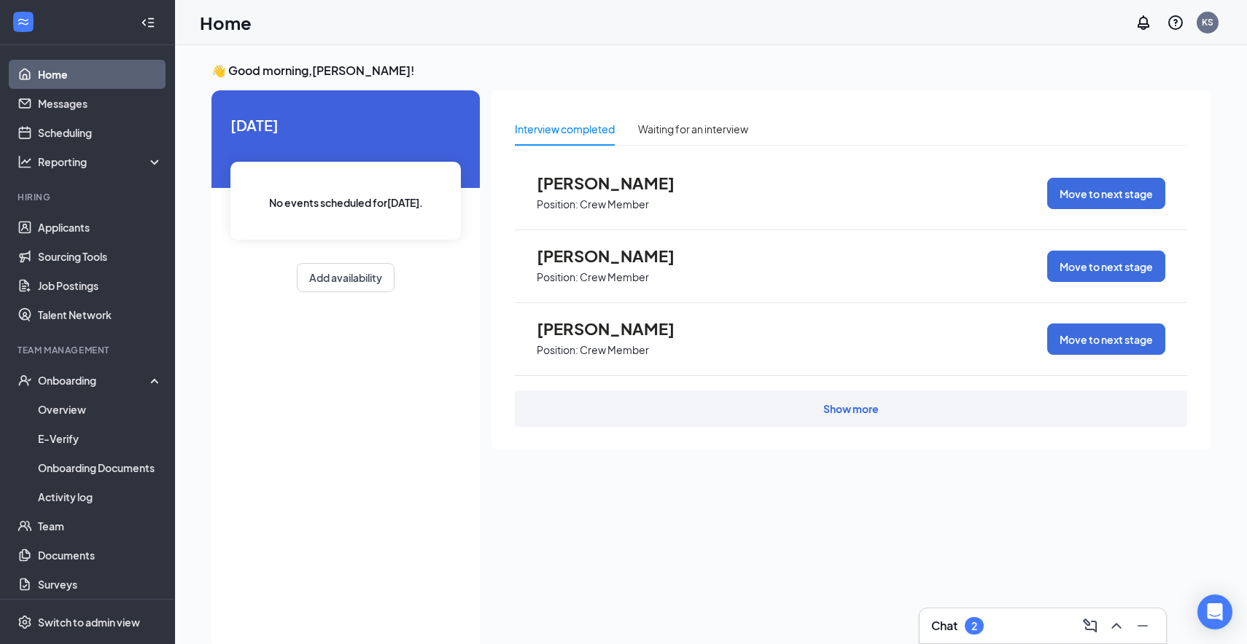  Describe the element at coordinates (100, 227) in the screenshot. I see `a: Applicants` at that location.